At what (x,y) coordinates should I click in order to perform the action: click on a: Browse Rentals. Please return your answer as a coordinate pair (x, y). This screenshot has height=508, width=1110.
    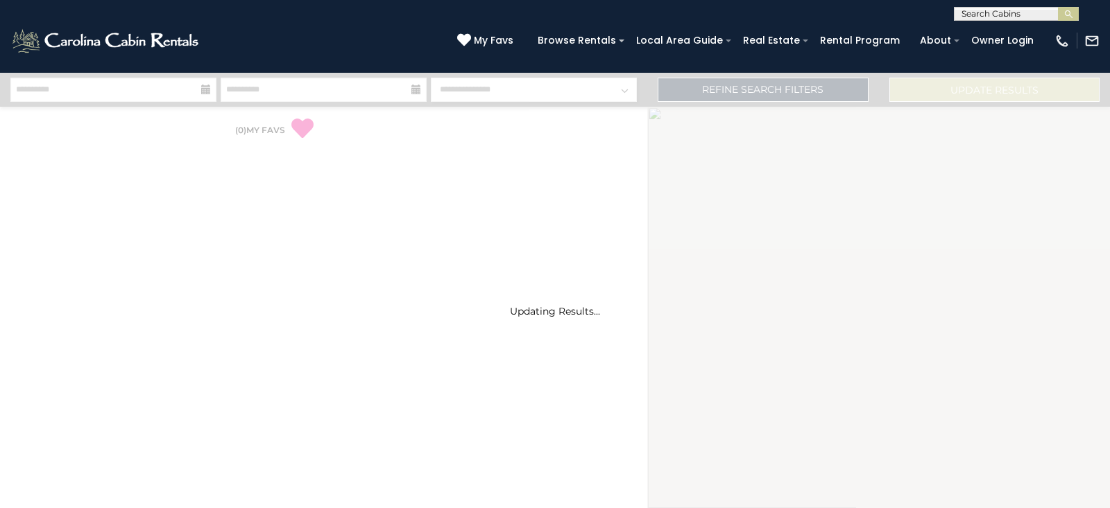
    Looking at the image, I should click on (576, 40).